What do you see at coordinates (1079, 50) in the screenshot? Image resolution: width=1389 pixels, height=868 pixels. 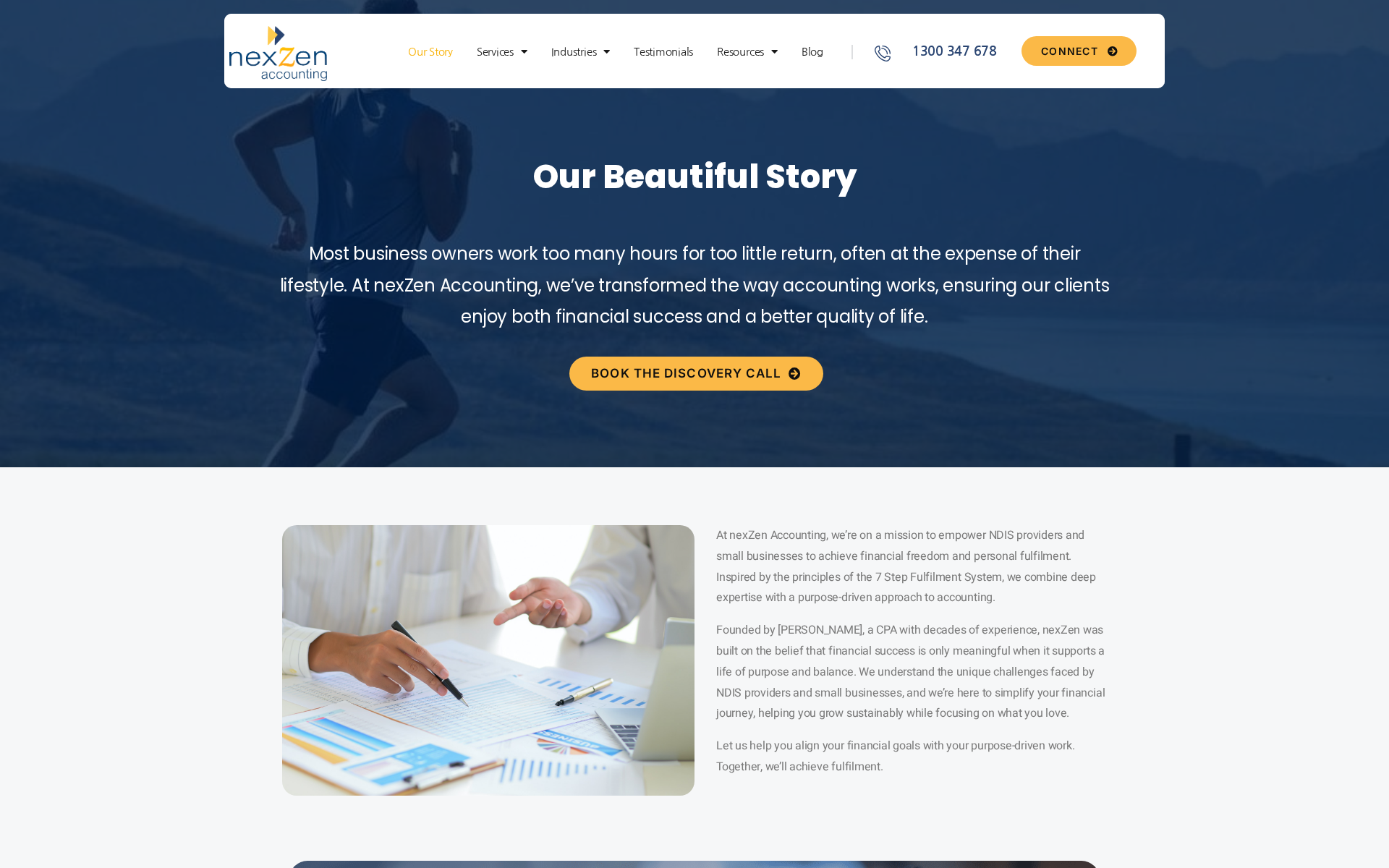 I see `a: CONNECT` at bounding box center [1079, 50].